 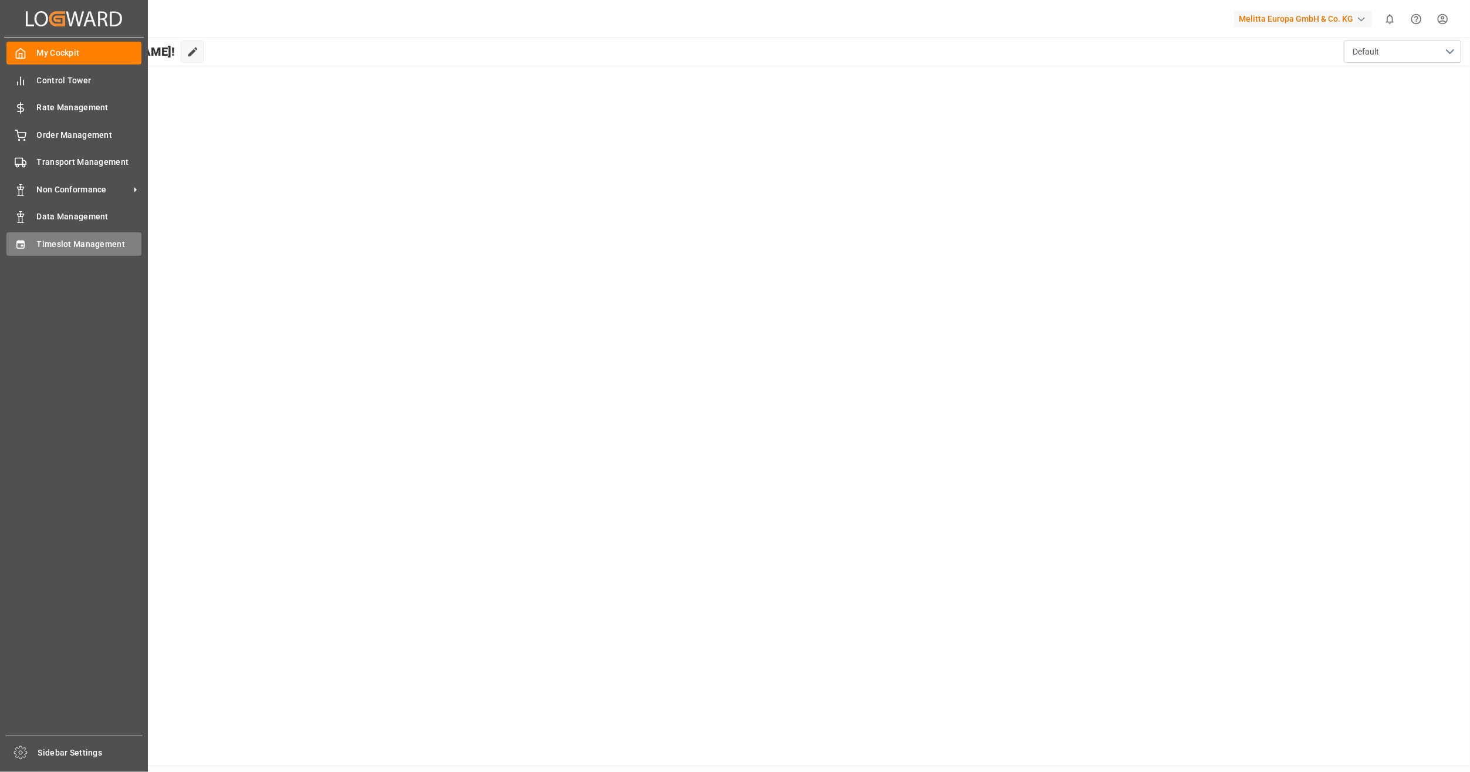 I want to click on button: open menu, so click(x=1403, y=52).